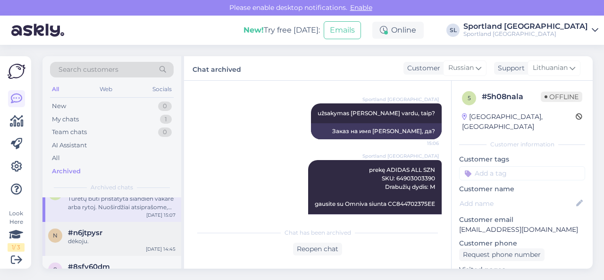  I want to click on span: Enable, so click(361, 8).